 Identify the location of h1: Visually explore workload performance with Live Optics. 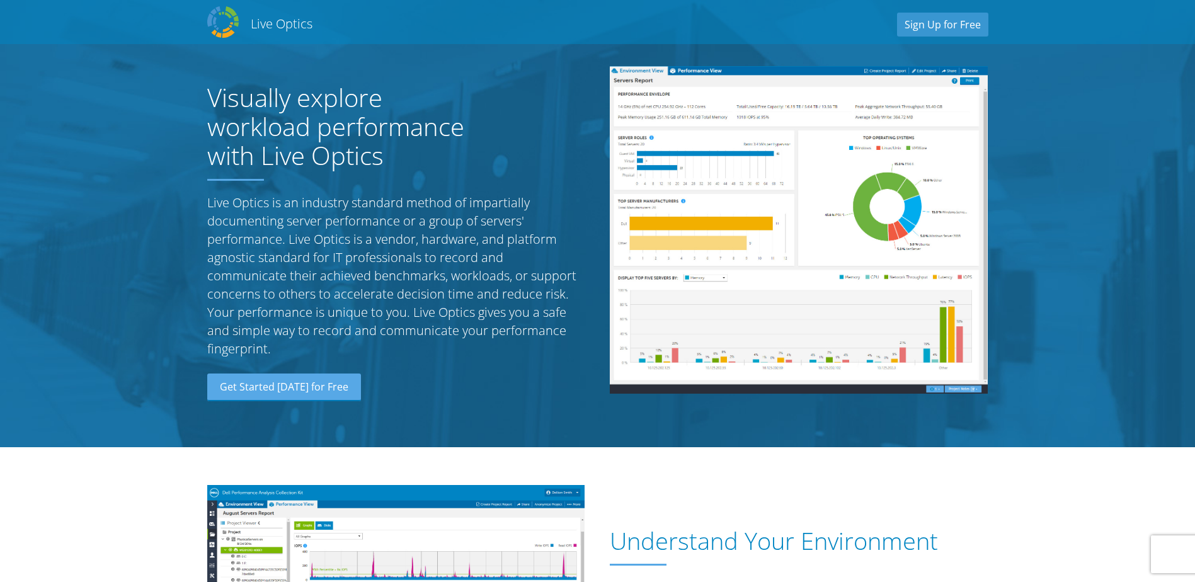
(349, 127).